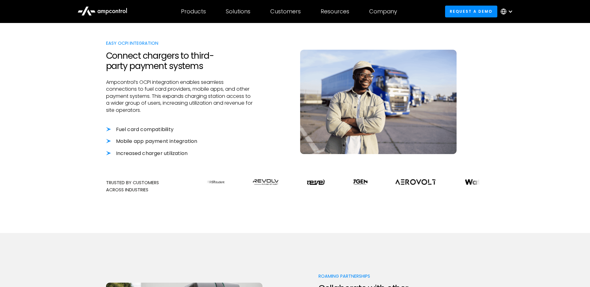 The height and width of the screenshot is (287, 590). What do you see at coordinates (378, 102) in the screenshot?
I see `img: EV truck driver smiling outside` at bounding box center [378, 102].